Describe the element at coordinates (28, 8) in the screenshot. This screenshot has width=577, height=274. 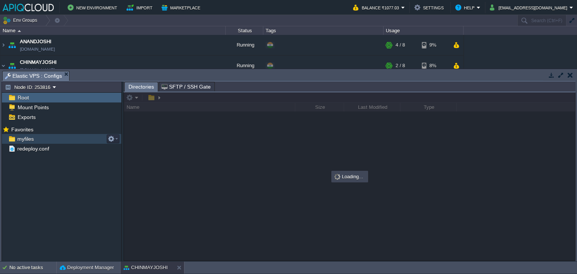
I see `img: APIQCloud` at that location.